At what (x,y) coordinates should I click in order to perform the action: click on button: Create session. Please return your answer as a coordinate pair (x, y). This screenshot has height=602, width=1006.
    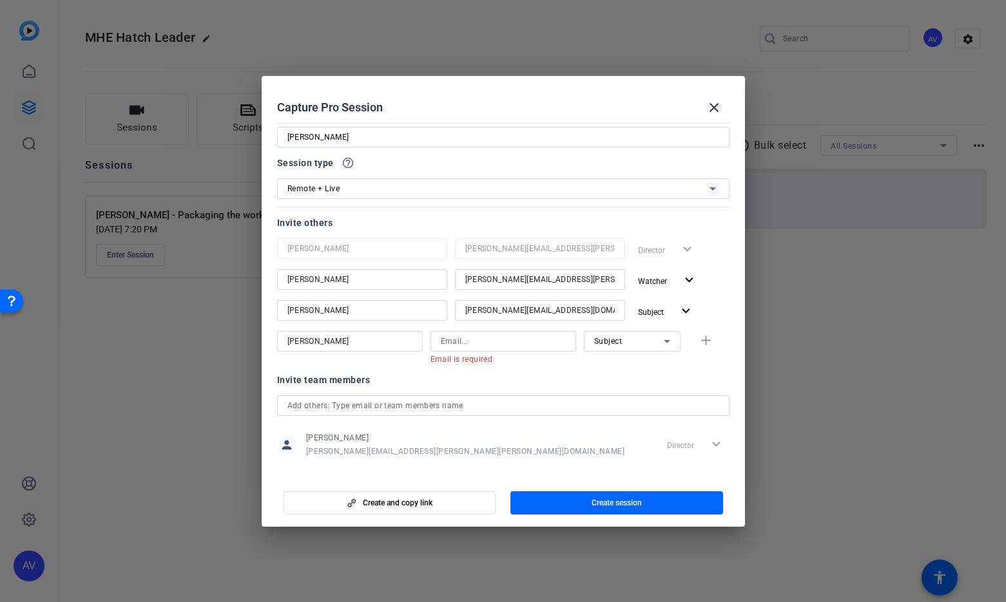
    Looking at the image, I should click on (617, 503).